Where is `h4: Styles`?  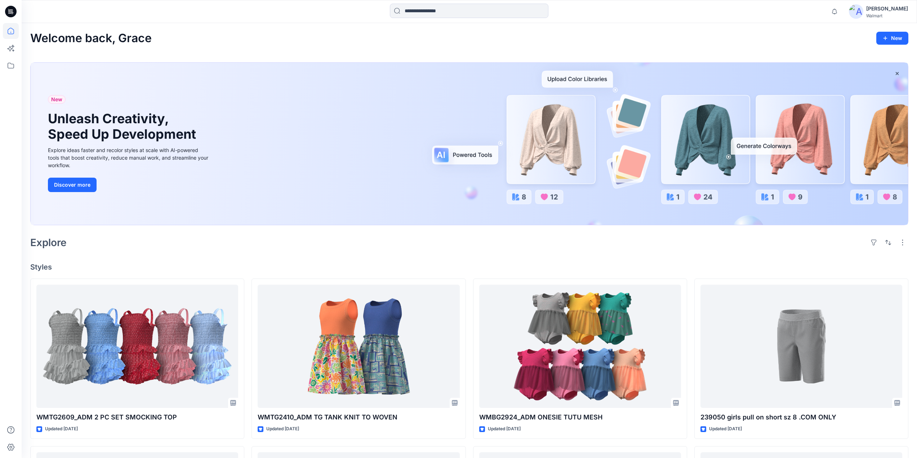
h4: Styles is located at coordinates (469, 267).